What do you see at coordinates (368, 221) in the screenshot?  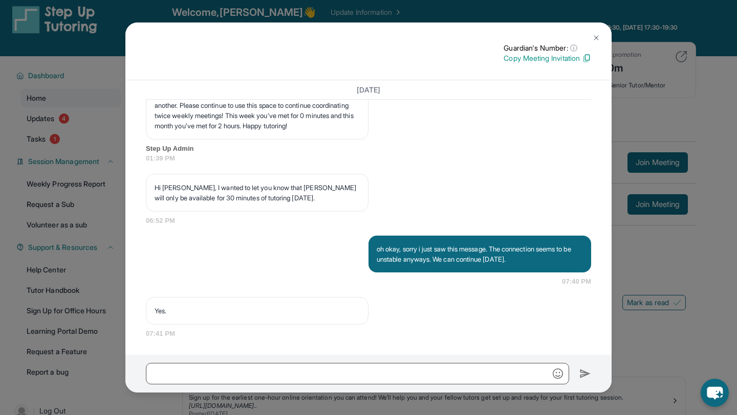 I see `span: 06:52 PM` at bounding box center [368, 221].